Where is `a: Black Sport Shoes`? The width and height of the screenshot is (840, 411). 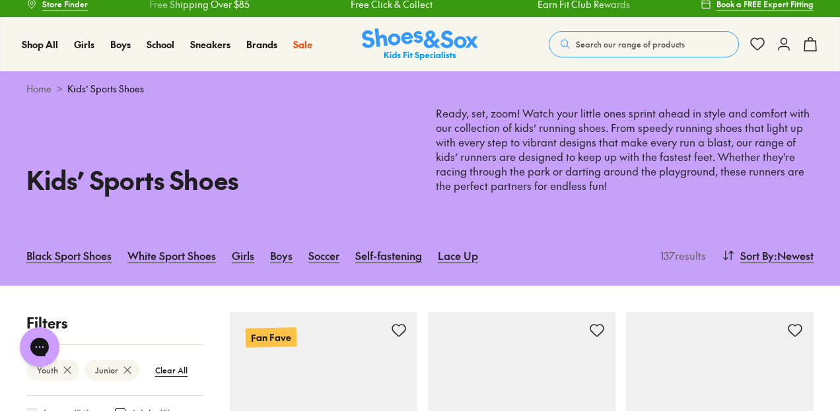 a: Black Sport Shoes is located at coordinates (69, 256).